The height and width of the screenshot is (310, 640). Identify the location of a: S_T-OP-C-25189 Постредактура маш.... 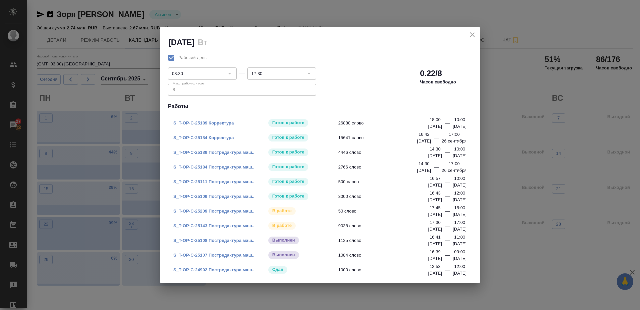
(214, 152).